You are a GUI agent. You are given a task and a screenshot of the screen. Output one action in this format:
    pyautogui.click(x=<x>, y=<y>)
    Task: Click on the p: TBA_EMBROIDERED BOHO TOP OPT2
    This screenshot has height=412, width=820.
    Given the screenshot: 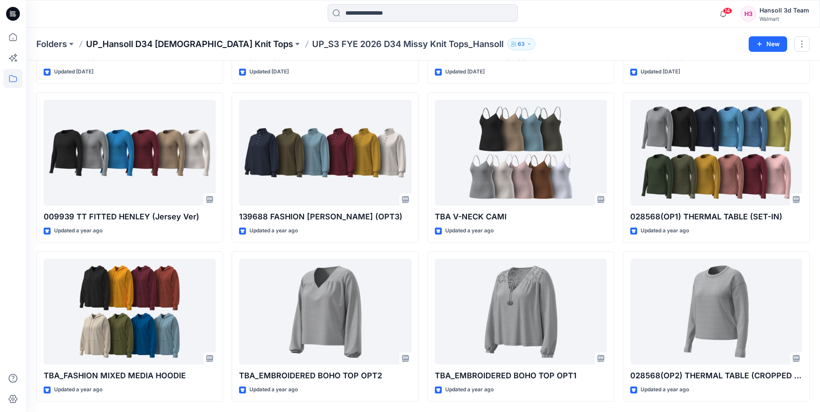 What is the action you would take?
    pyautogui.click(x=325, y=376)
    